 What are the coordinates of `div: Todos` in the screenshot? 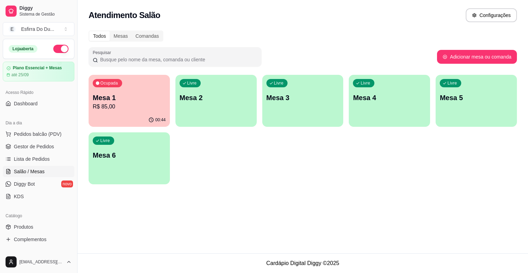 It's located at (99, 36).